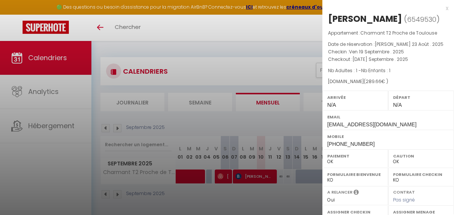 Image resolution: width=454 pixels, height=215 pixels. Describe the element at coordinates (355, 97) in the screenshot. I see `label: Arrivée` at that location.